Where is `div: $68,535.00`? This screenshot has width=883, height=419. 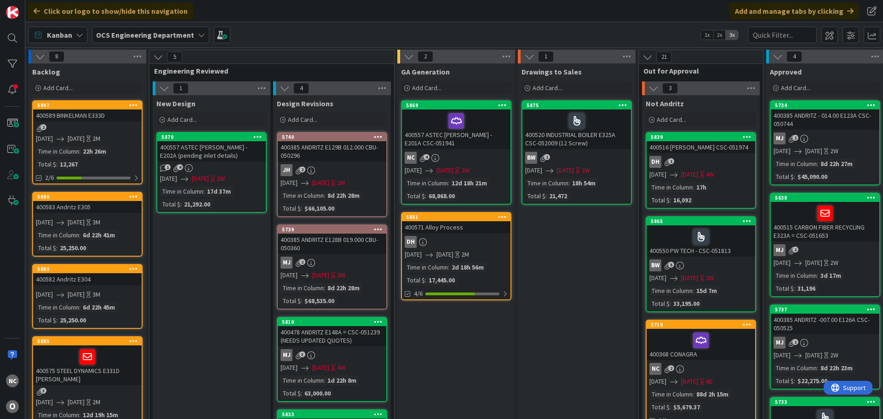 div: $68,535.00 is located at coordinates (319, 301).